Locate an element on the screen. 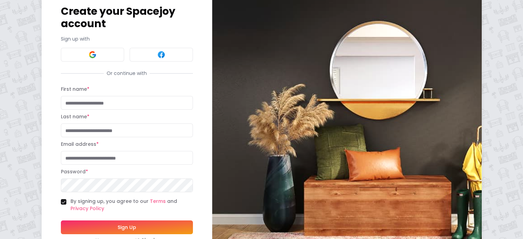 This screenshot has height=239, width=523. h1: Create your Spacejoy account is located at coordinates (127, 18).